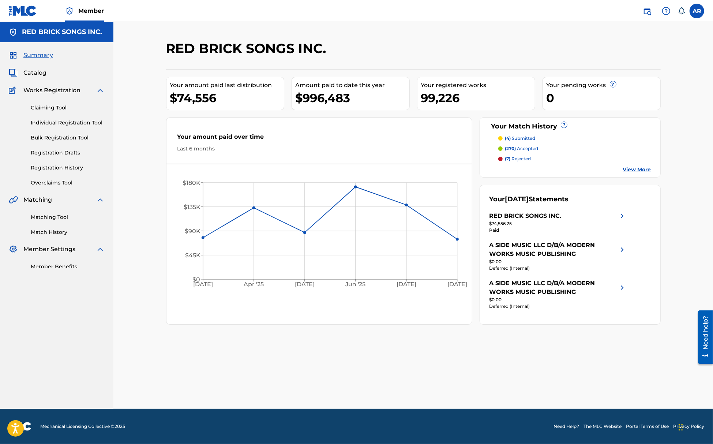 Image resolution: width=713 pixels, height=444 pixels. What do you see at coordinates (355, 284) in the screenshot?
I see `tspan: Jun '25` at bounding box center [355, 284].